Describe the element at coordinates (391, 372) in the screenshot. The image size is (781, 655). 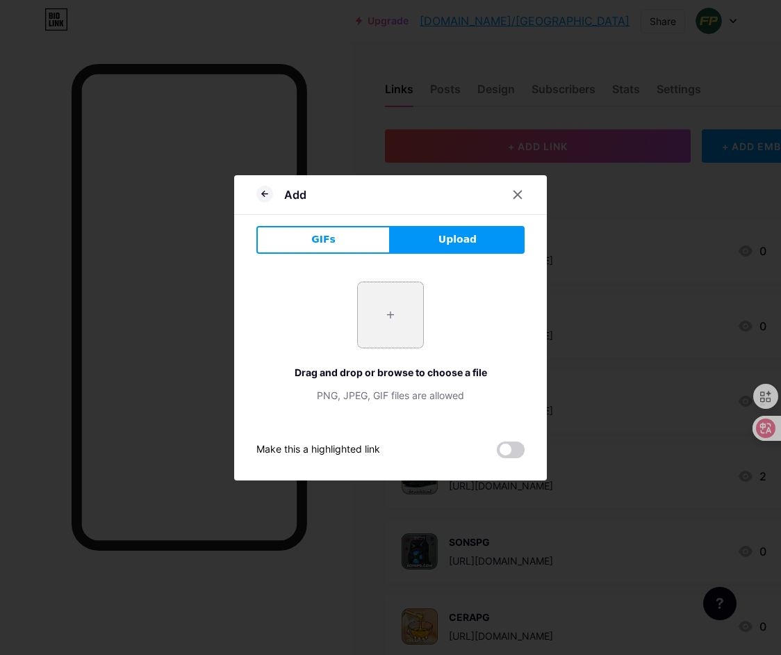
I see `div: Drag and drop or browse to choose a file` at that location.